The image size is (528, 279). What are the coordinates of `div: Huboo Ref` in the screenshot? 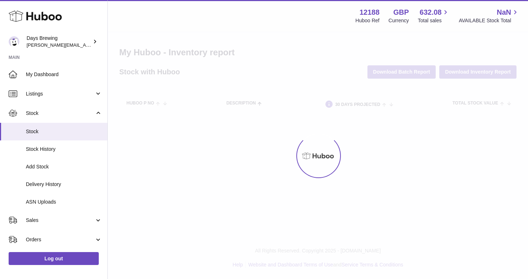 It's located at (367, 20).